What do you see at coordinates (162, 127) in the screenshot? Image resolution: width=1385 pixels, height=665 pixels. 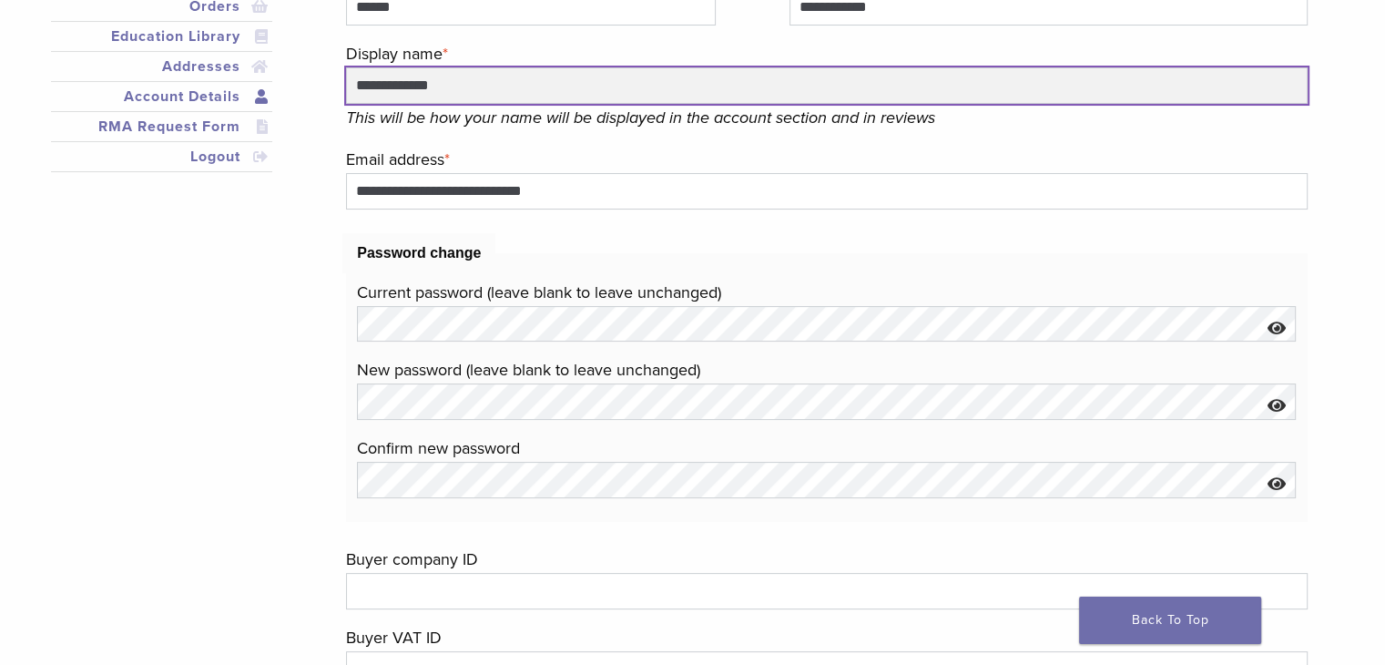 I see `a: RMA Request Form` at bounding box center [162, 127].